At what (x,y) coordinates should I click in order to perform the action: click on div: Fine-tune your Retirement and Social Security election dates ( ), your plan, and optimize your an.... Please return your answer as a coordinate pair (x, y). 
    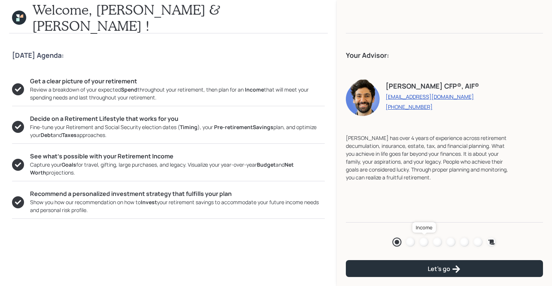
    Looking at the image, I should click on (177, 131).